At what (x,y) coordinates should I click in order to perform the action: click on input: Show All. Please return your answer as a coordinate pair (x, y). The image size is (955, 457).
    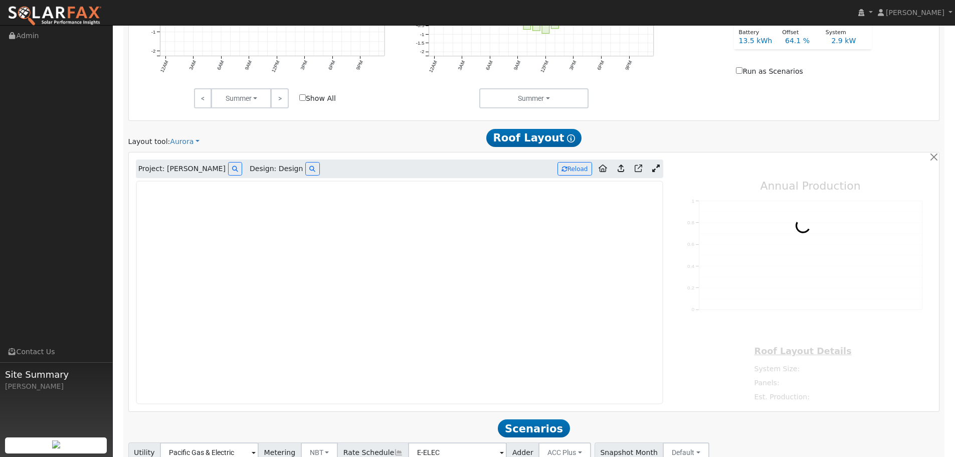
    Looking at the image, I should click on (302, 97).